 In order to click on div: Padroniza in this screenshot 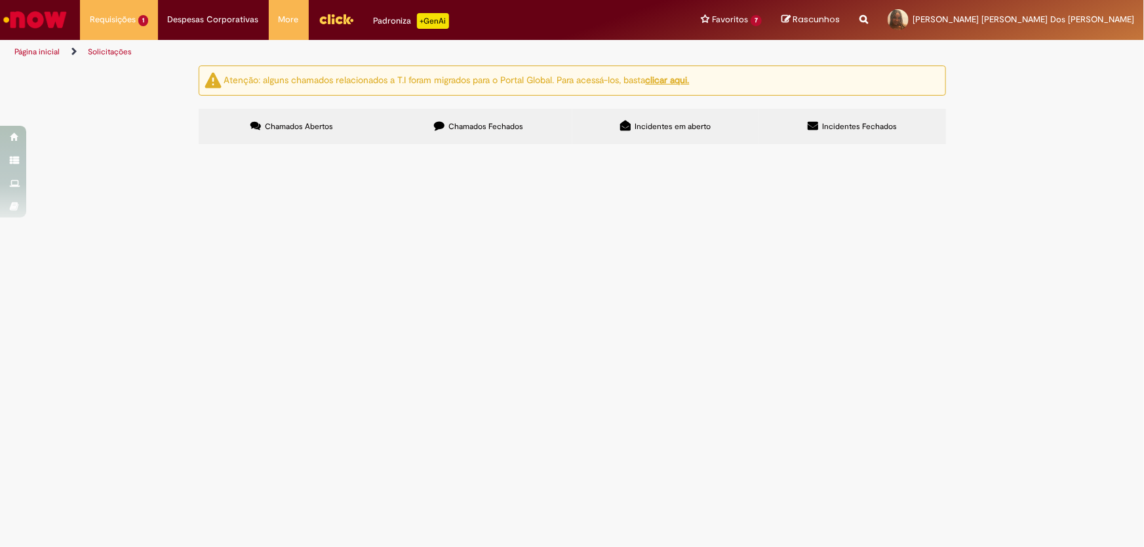, I will do `click(411, 21)`.